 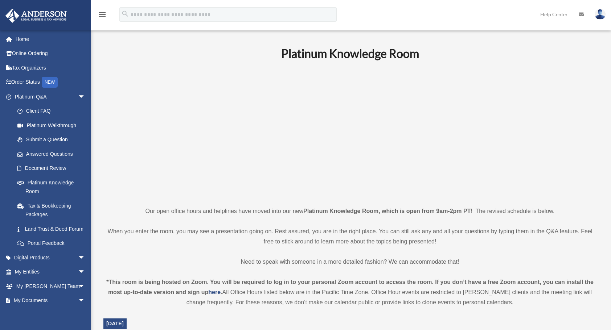 I want to click on p: When you enter the room, you may see a presentation going on. Rest assured, you are in the right ..., so click(x=349, y=237).